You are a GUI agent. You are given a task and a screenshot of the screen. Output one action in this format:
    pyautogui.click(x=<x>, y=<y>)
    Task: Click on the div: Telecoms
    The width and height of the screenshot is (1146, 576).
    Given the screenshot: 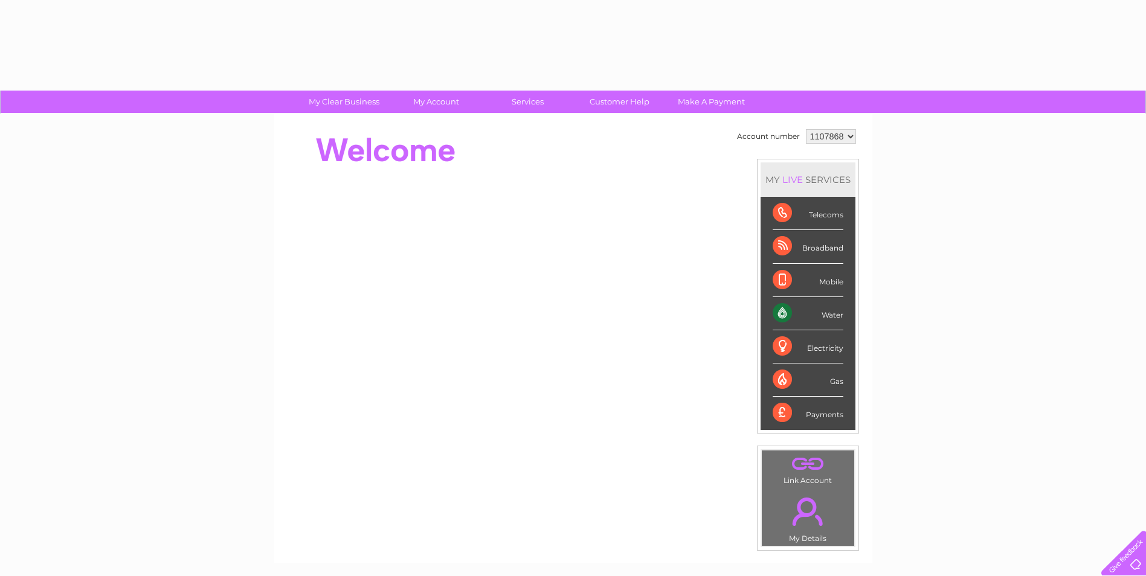 What is the action you would take?
    pyautogui.click(x=807, y=213)
    